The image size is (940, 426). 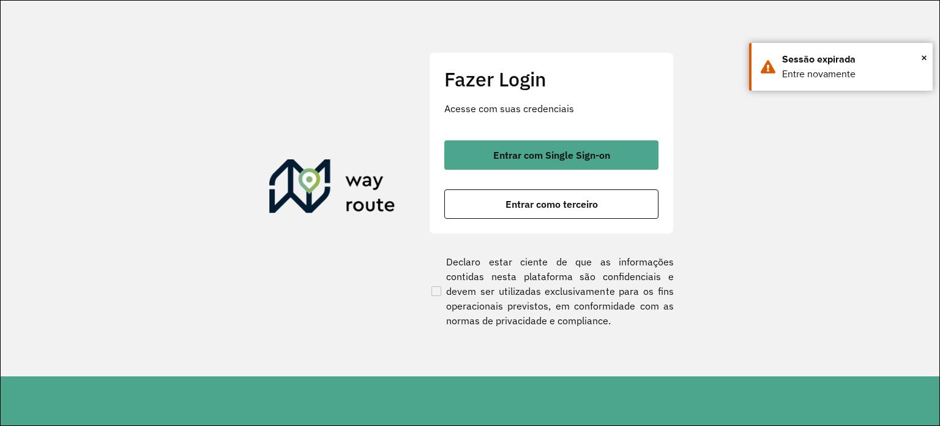 What do you see at coordinates (552, 155) in the screenshot?
I see `span: Entrar com Single Sign-on` at bounding box center [552, 155].